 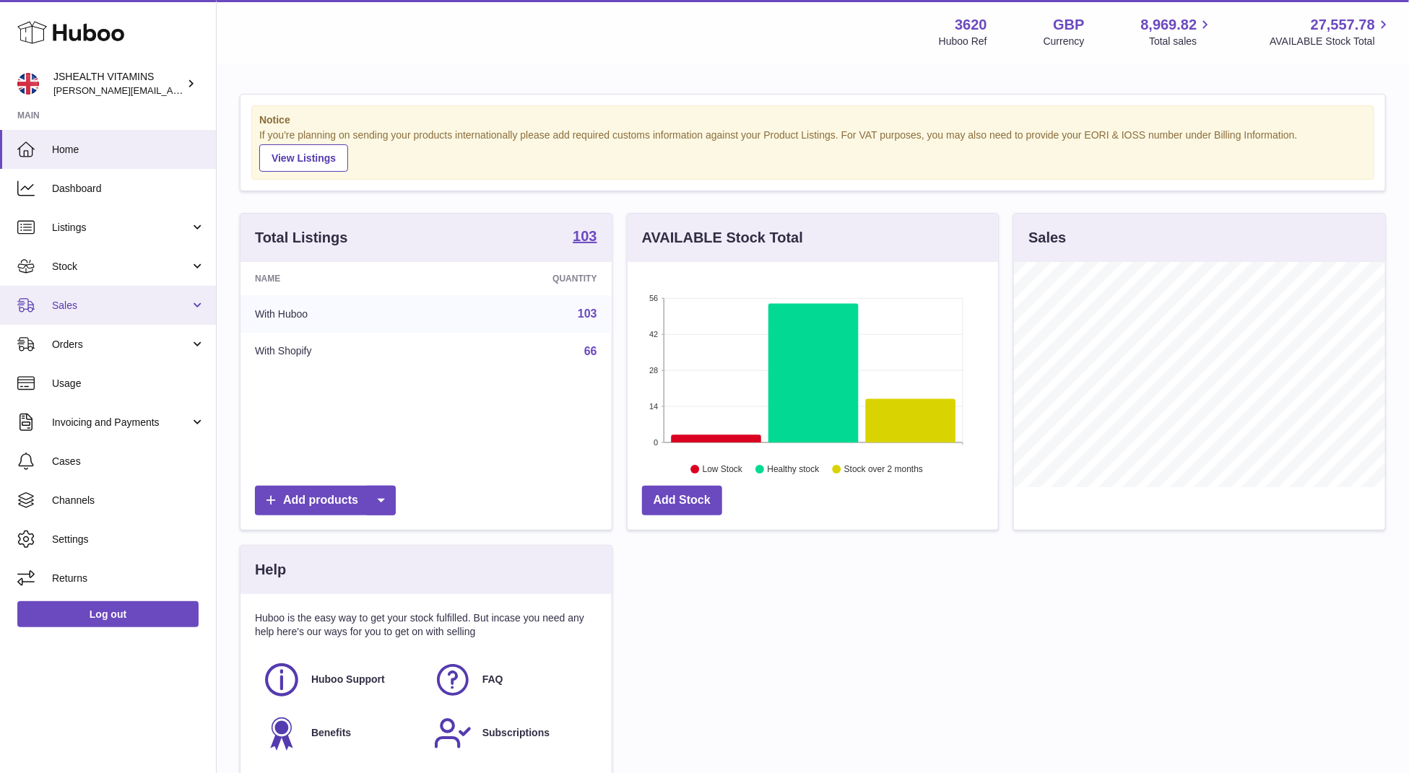 What do you see at coordinates (1047, 238) in the screenshot?
I see `h3: Sales` at bounding box center [1047, 238].